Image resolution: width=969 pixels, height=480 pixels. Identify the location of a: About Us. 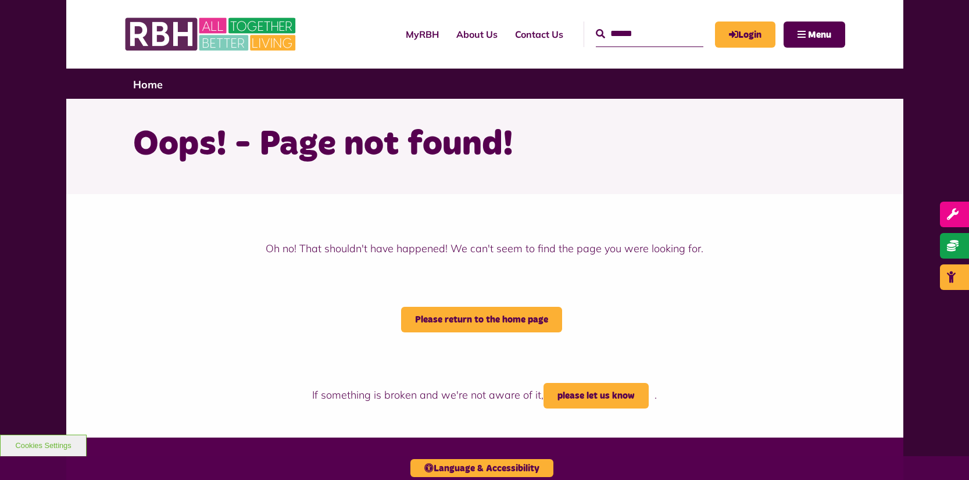
(476, 34).